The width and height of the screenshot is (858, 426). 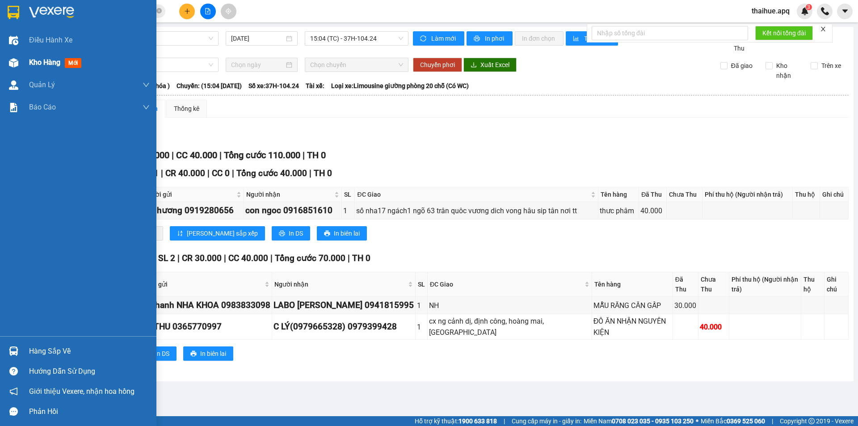 What do you see at coordinates (192, 210) in the screenshot?
I see `div: me hương 0919280656` at bounding box center [192, 210].